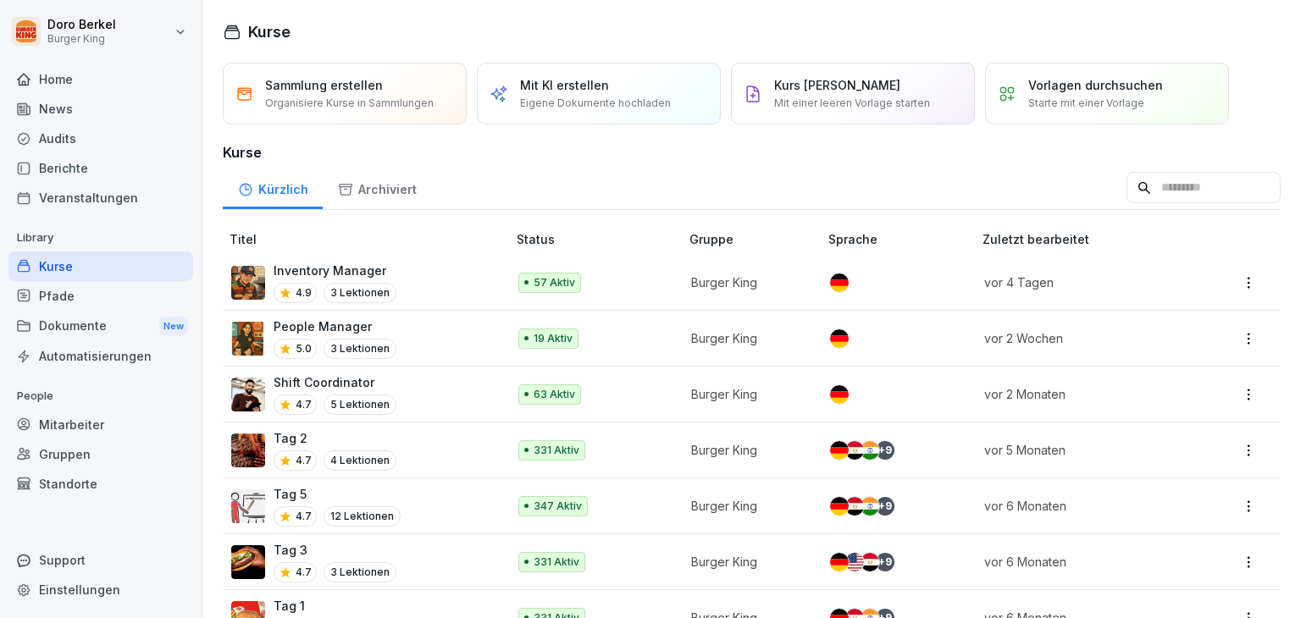 Image resolution: width=1301 pixels, height=618 pixels. Describe the element at coordinates (334, 270) in the screenshot. I see `p: Inventory Manager` at that location.